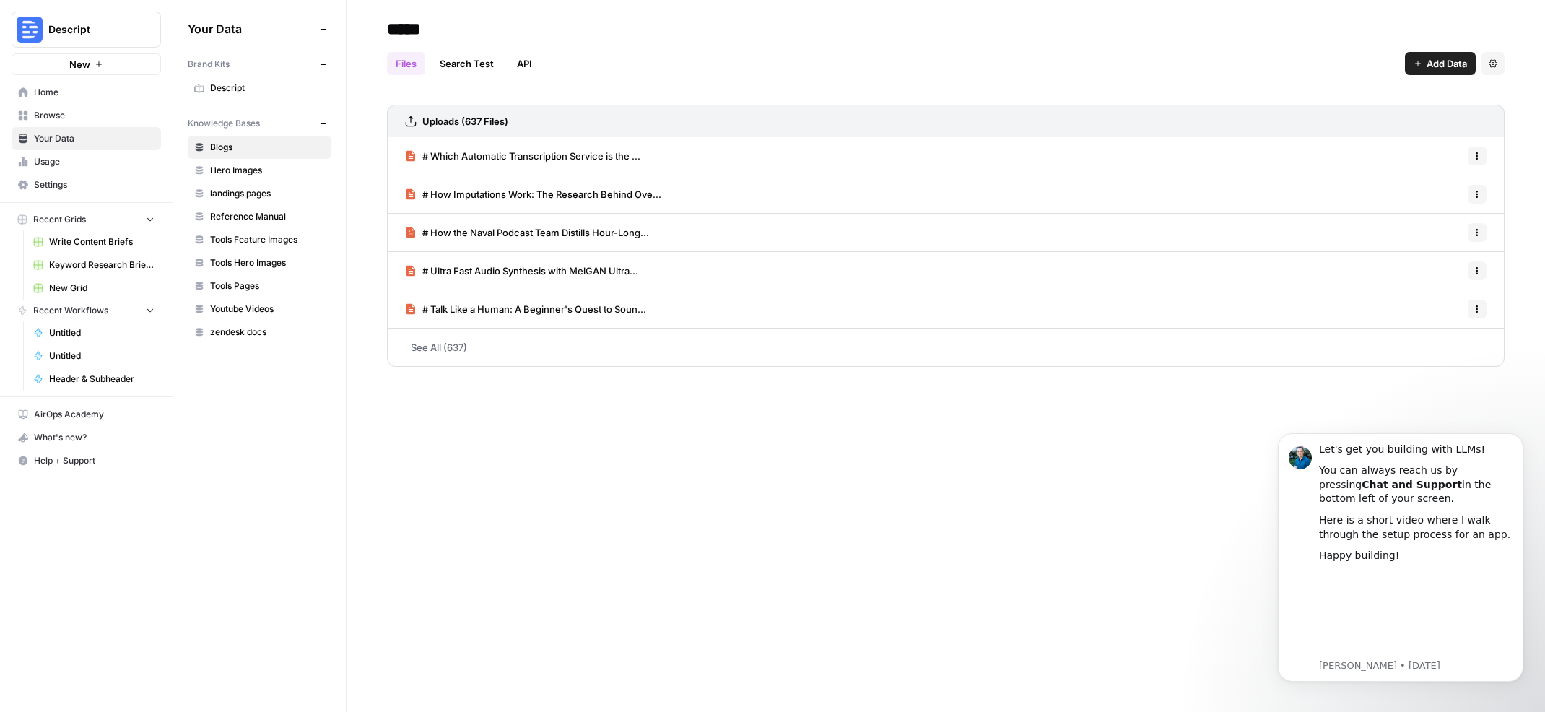 The image size is (1545, 712). I want to click on a: Tools Hero Images, so click(259, 263).